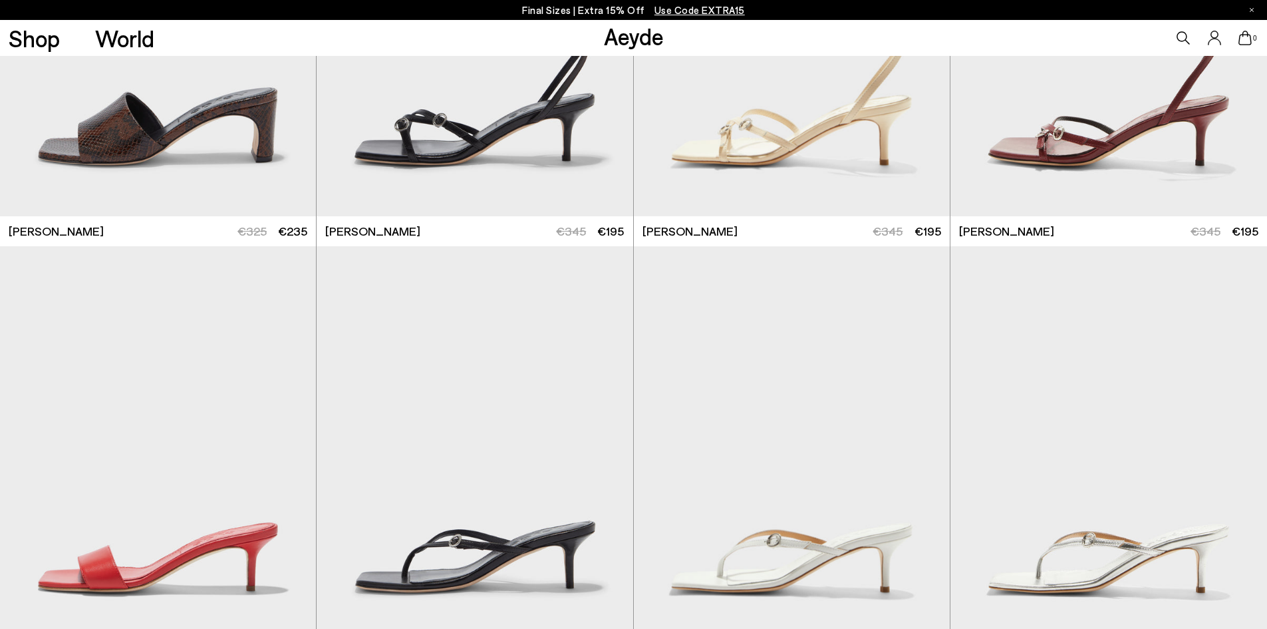 The image size is (1267, 629). What do you see at coordinates (252, 231) in the screenshot?
I see `span: €325` at bounding box center [252, 231].